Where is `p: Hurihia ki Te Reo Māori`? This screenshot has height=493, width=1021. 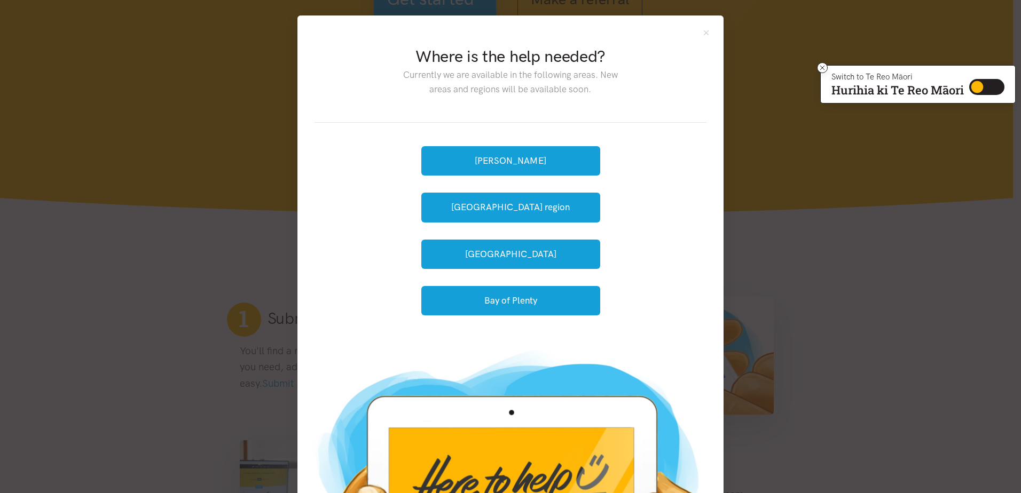
p: Hurihia ki Te Reo Māori is located at coordinates (898, 90).